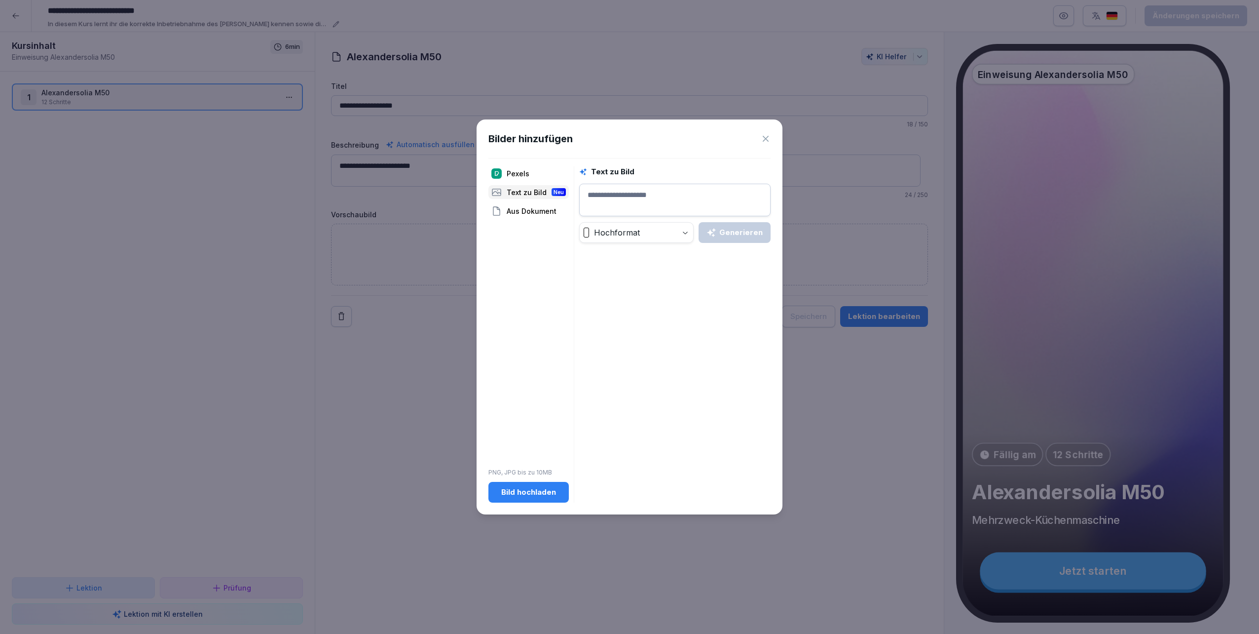  I want to click on div: Neu, so click(559, 192).